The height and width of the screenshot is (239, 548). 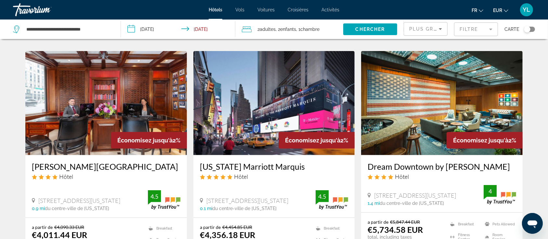 What do you see at coordinates (240, 10) in the screenshot?
I see `a: Vols` at bounding box center [240, 10].